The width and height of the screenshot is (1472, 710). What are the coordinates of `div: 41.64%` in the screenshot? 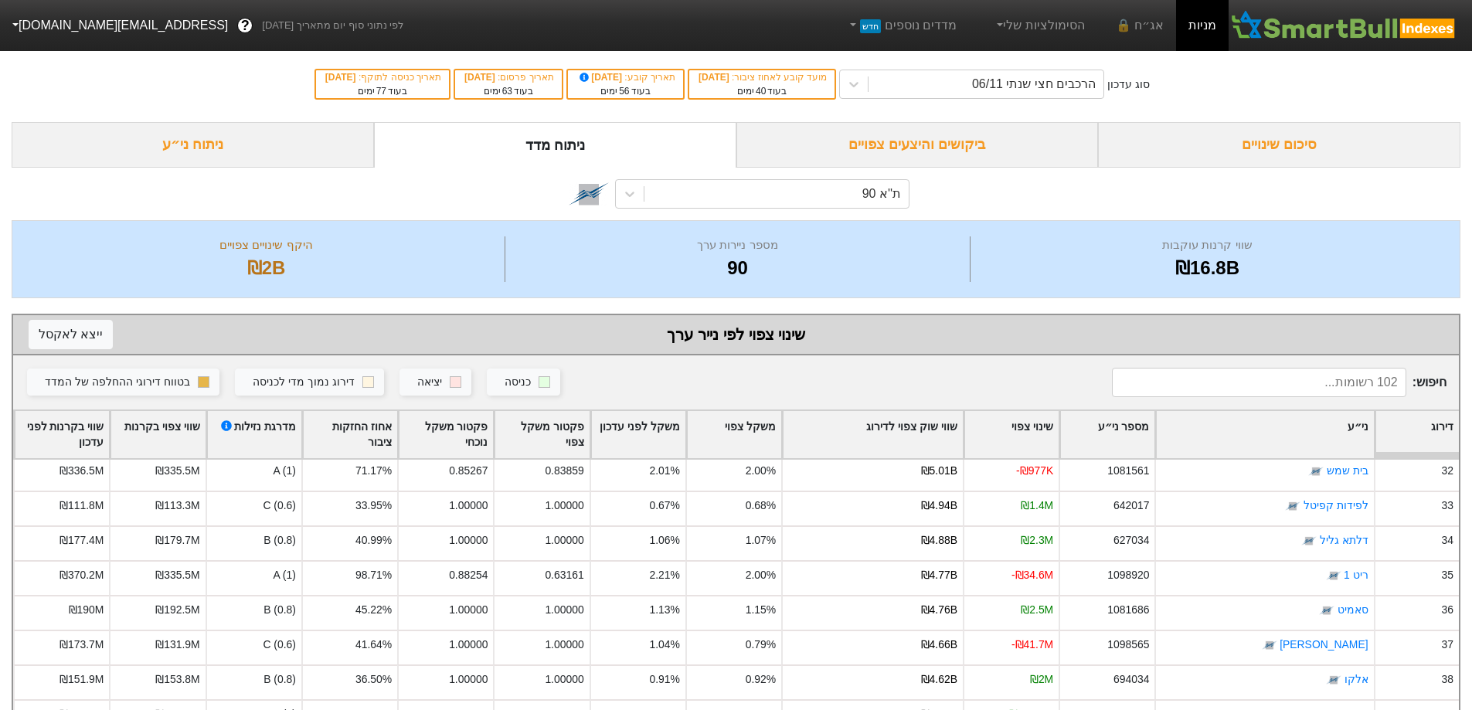 It's located at (373, 645).